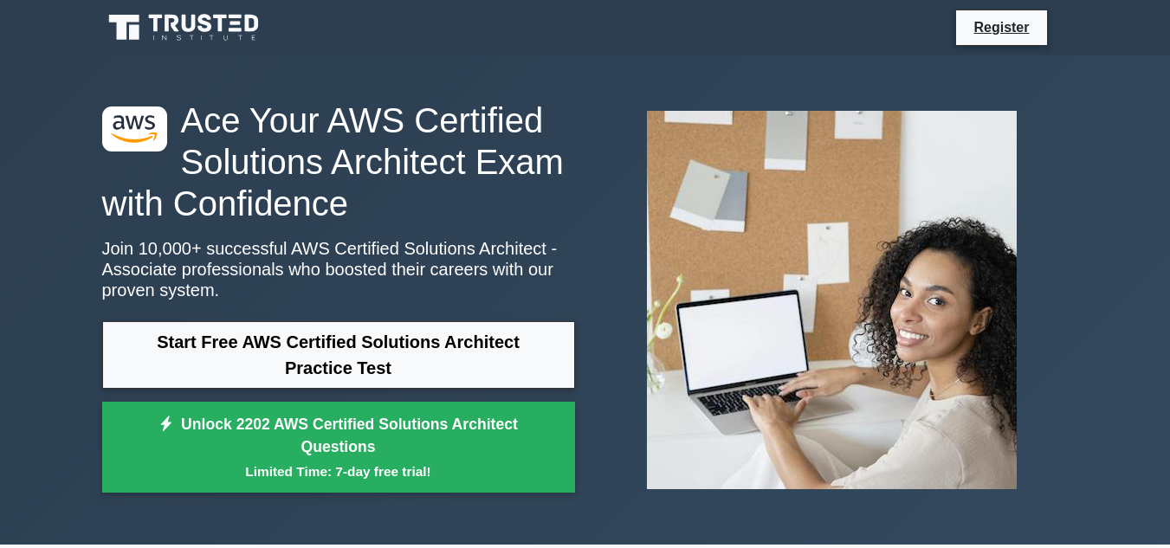 The height and width of the screenshot is (548, 1170). What do you see at coordinates (338, 269) in the screenshot?
I see `p: Join 10,000+ successful AWS Certified Solutions Architect - Associate professionals who boosted t...` at bounding box center [338, 269].